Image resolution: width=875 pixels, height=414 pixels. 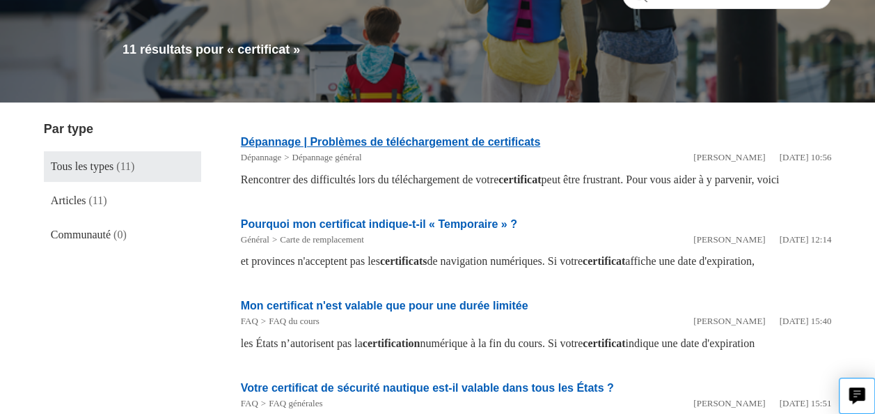 I want to click on a: Dépannage, so click(x=261, y=157).